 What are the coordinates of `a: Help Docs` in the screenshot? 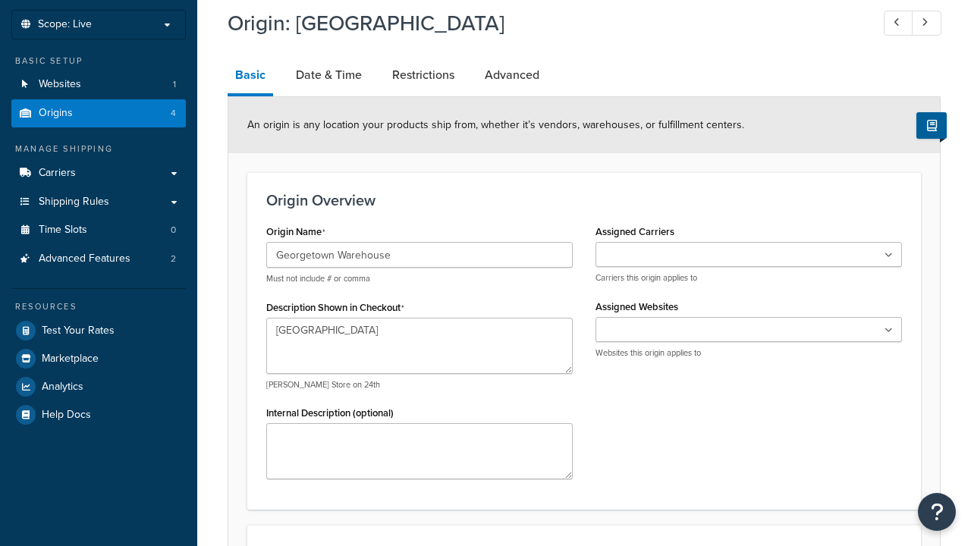 It's located at (99, 415).